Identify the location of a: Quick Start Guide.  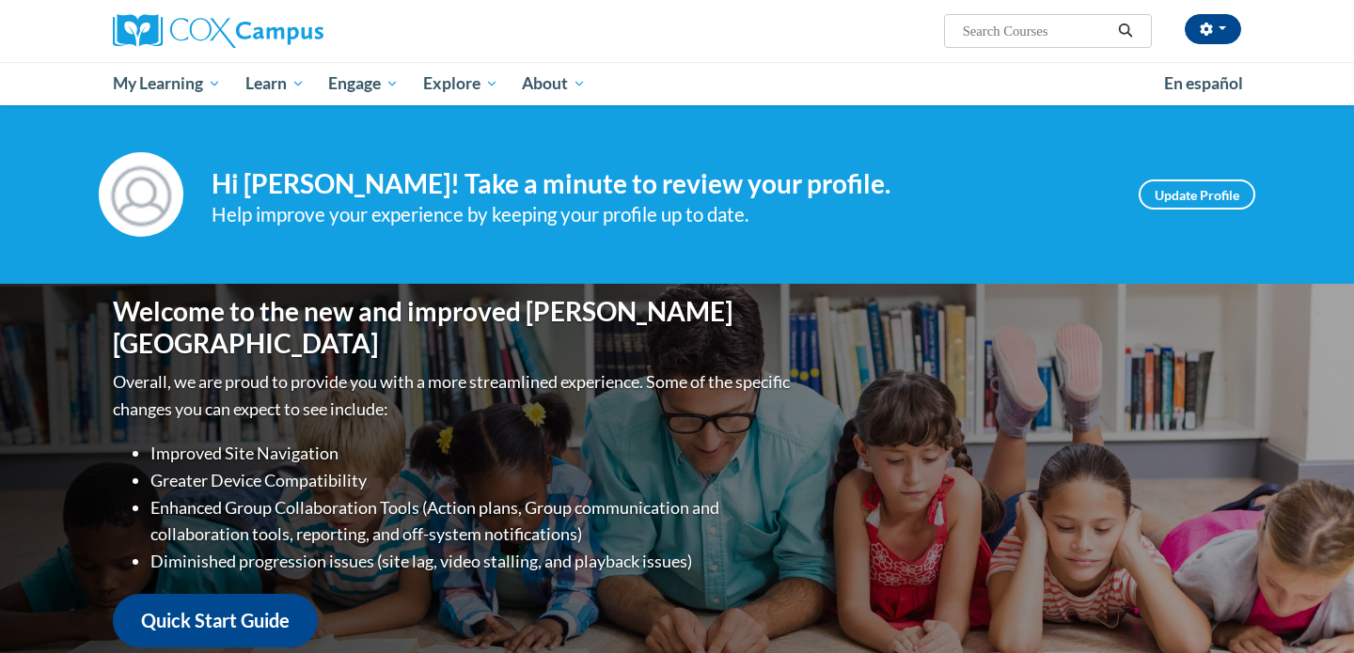
(215, 620).